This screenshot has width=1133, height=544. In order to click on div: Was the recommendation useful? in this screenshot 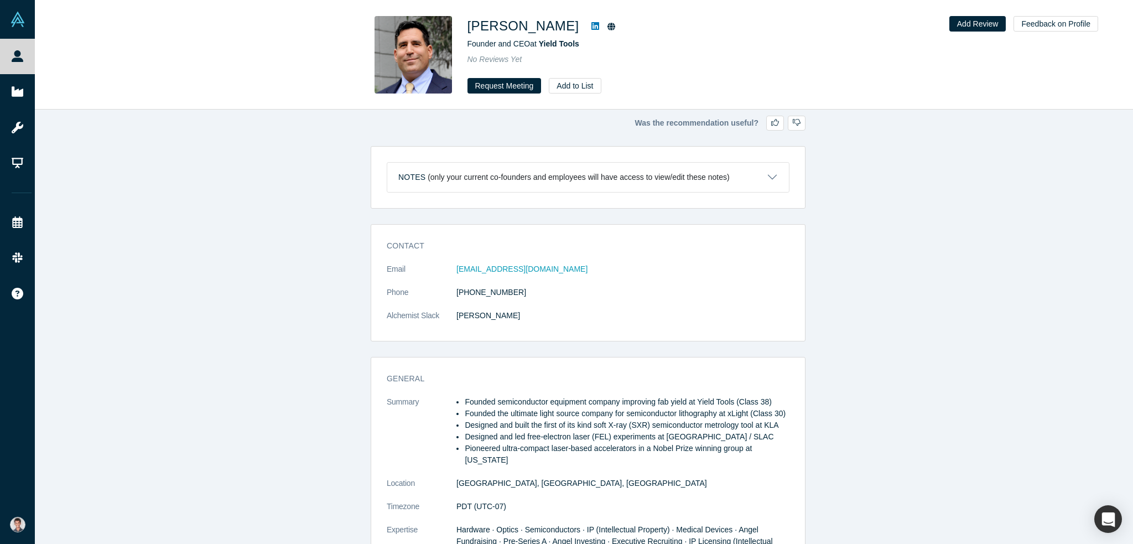, I will do `click(588, 123)`.